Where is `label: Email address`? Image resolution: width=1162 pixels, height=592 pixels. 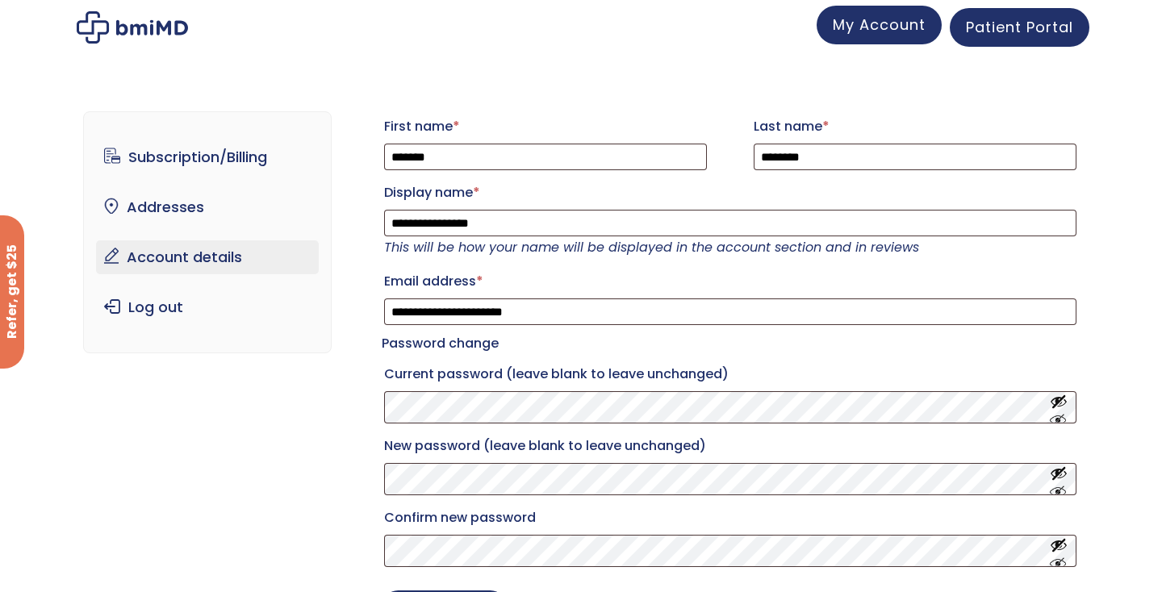 label: Email address is located at coordinates (730, 282).